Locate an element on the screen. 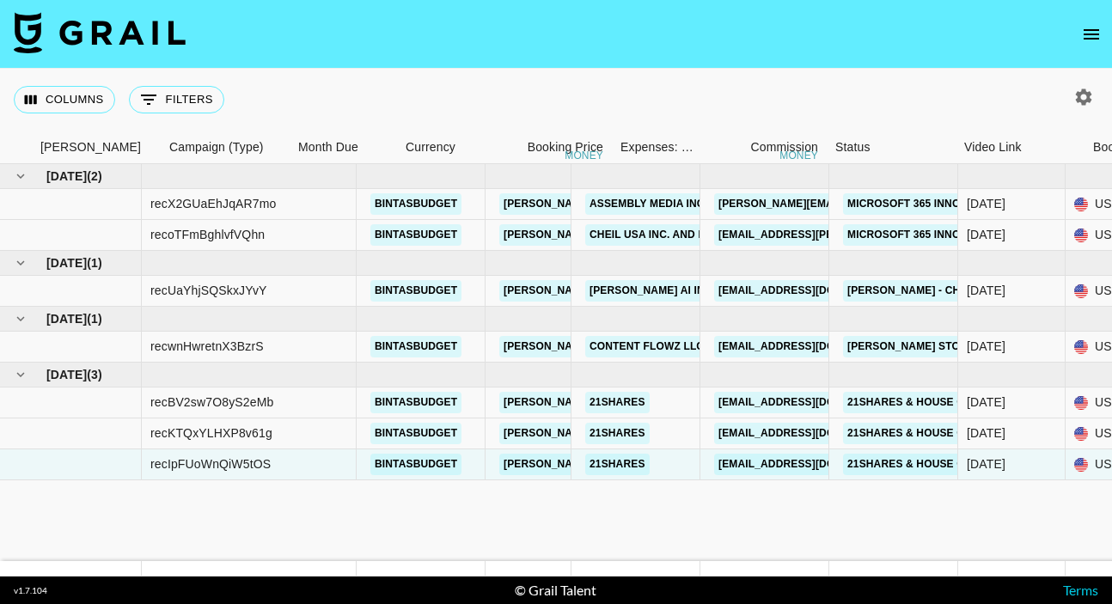  div: recBV2sw7O8yS2eMb is located at coordinates (211, 402).